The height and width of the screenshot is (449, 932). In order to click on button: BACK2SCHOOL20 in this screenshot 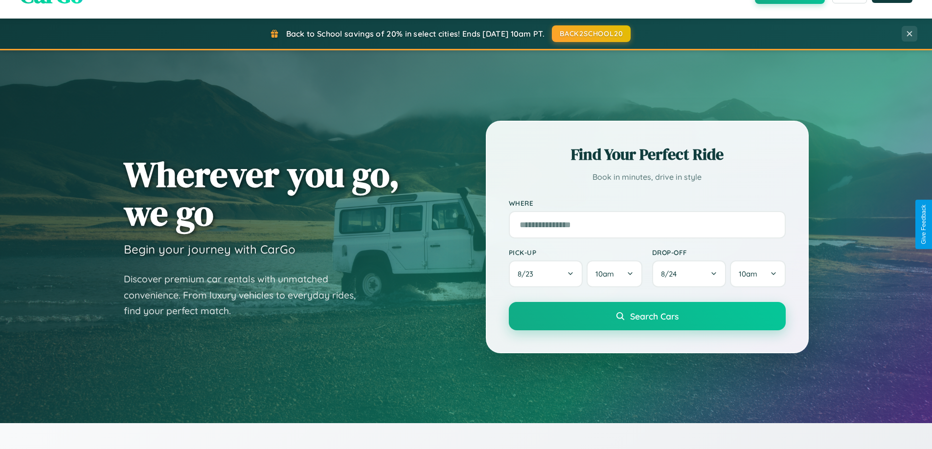, I will do `click(591, 34)`.